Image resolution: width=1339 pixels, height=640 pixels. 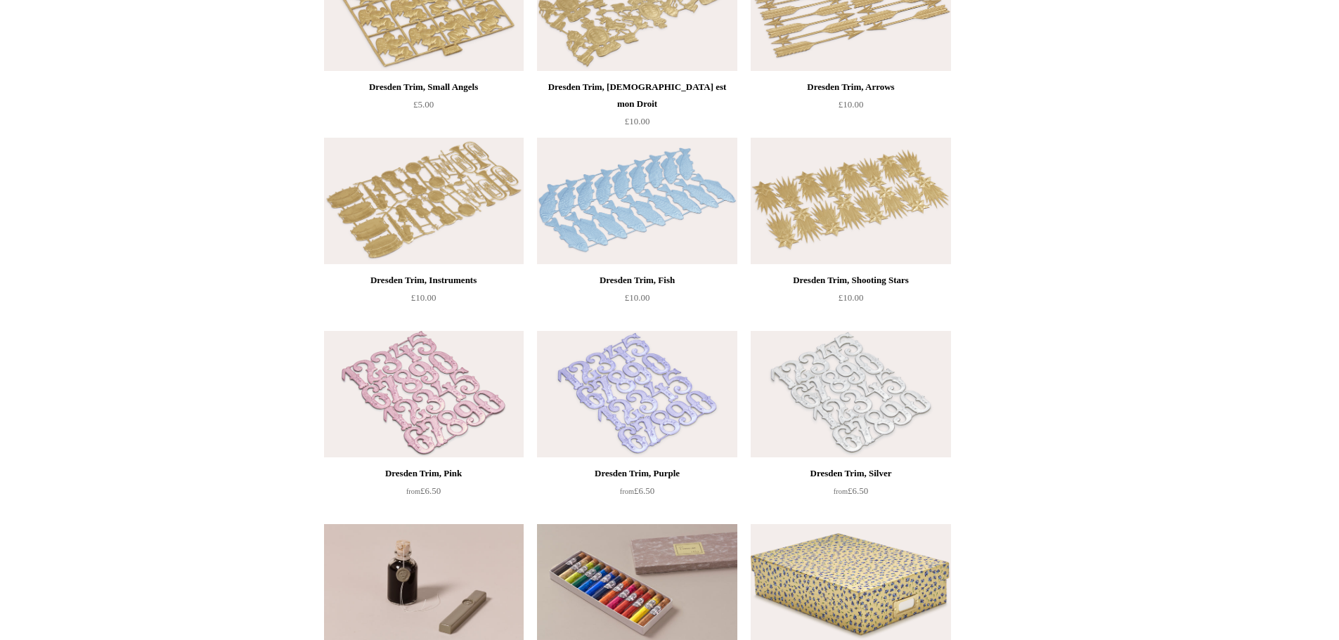 I want to click on a: Dresden Trim, Instruments £10.00, so click(x=424, y=301).